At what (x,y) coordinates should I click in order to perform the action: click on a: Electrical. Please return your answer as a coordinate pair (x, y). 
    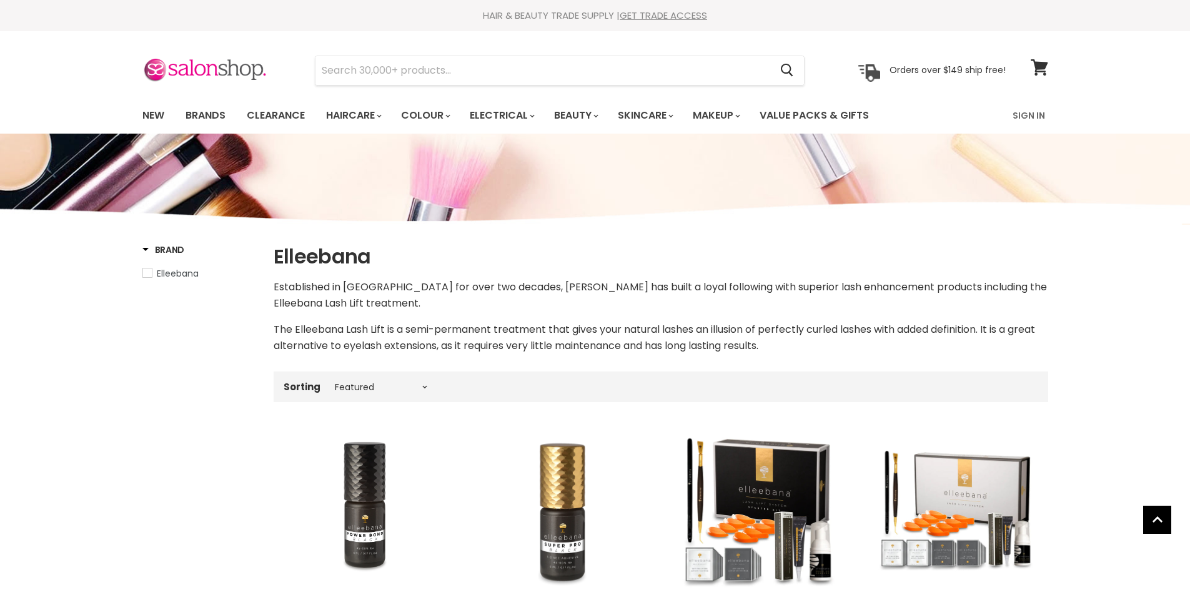
    Looking at the image, I should click on (501, 116).